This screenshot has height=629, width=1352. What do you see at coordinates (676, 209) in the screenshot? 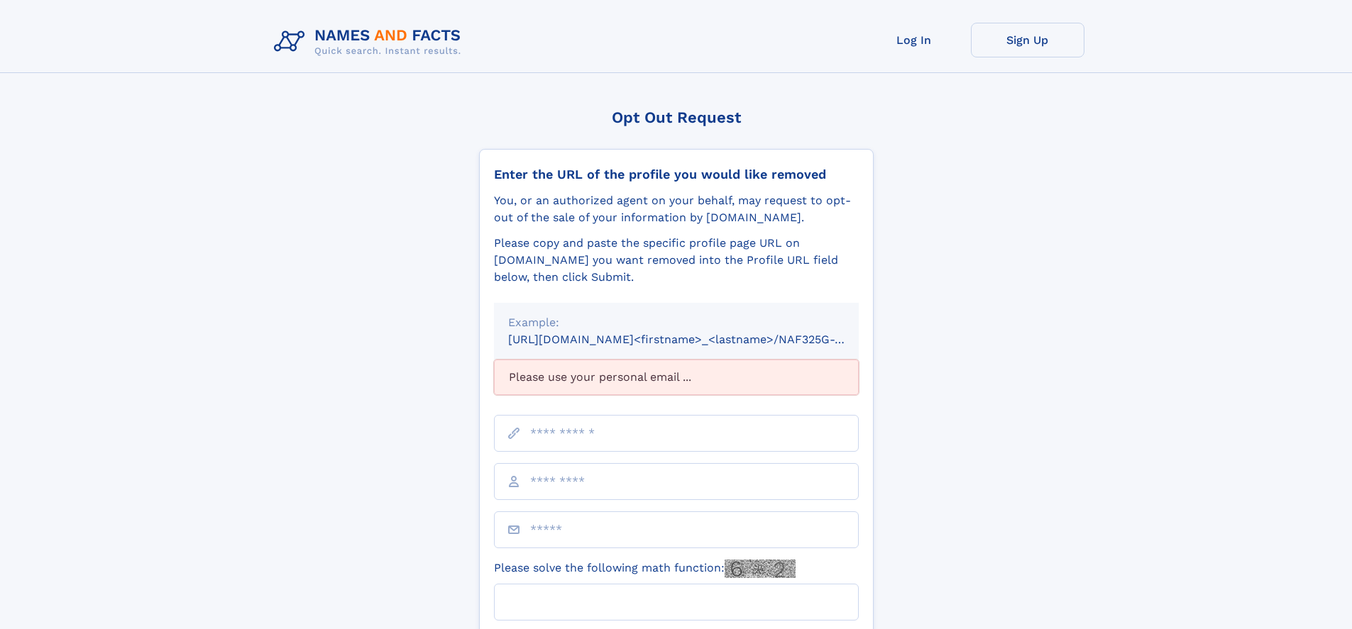
I see `div: You, or an authorized agent on your behalf, may request to opt-out of the sale of your informatio...` at bounding box center [676, 209].